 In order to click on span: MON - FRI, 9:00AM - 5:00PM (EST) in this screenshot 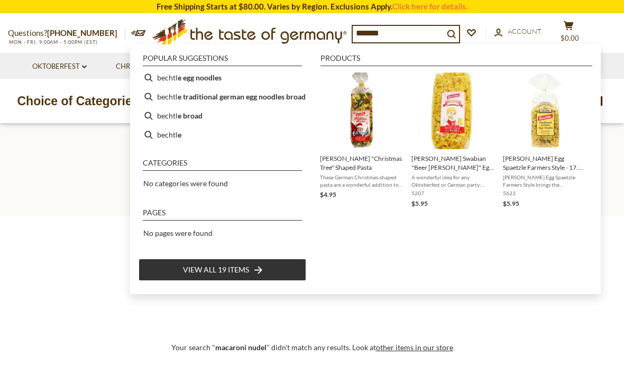, I will do `click(53, 42)`.